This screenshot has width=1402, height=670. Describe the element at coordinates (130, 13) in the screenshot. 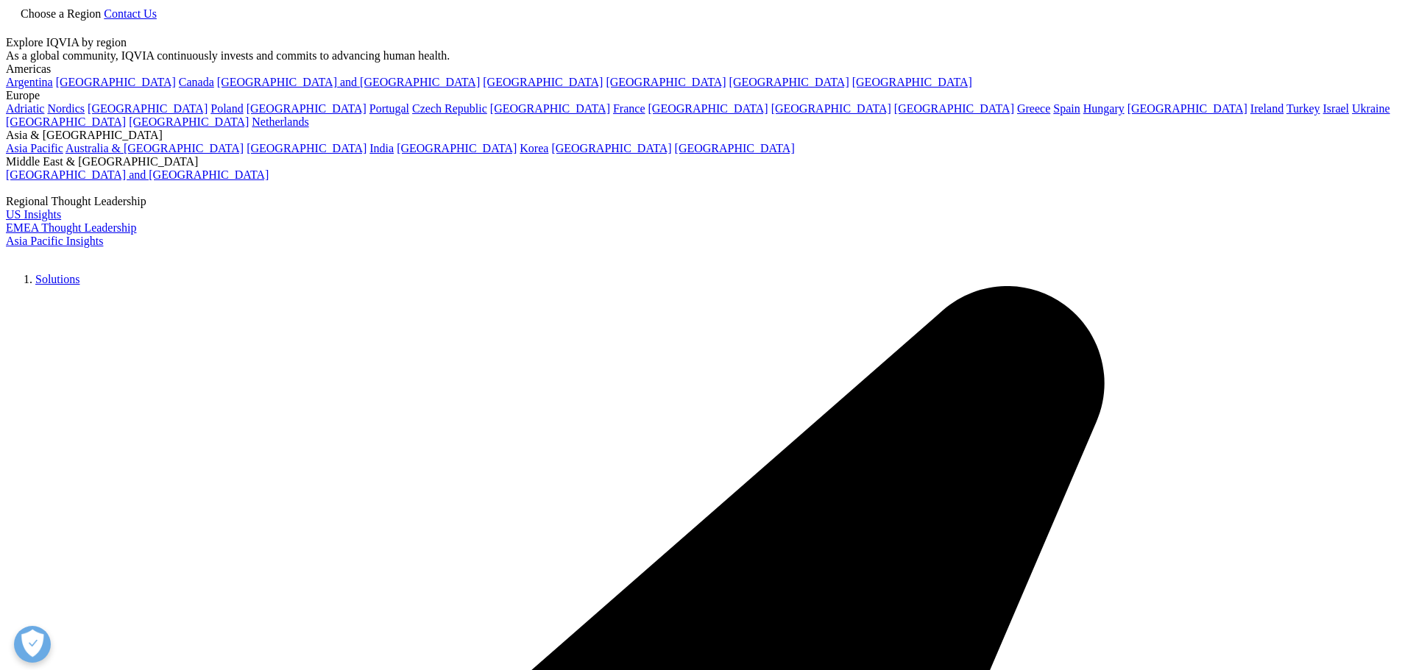

I see `span: Contact Us` at that location.